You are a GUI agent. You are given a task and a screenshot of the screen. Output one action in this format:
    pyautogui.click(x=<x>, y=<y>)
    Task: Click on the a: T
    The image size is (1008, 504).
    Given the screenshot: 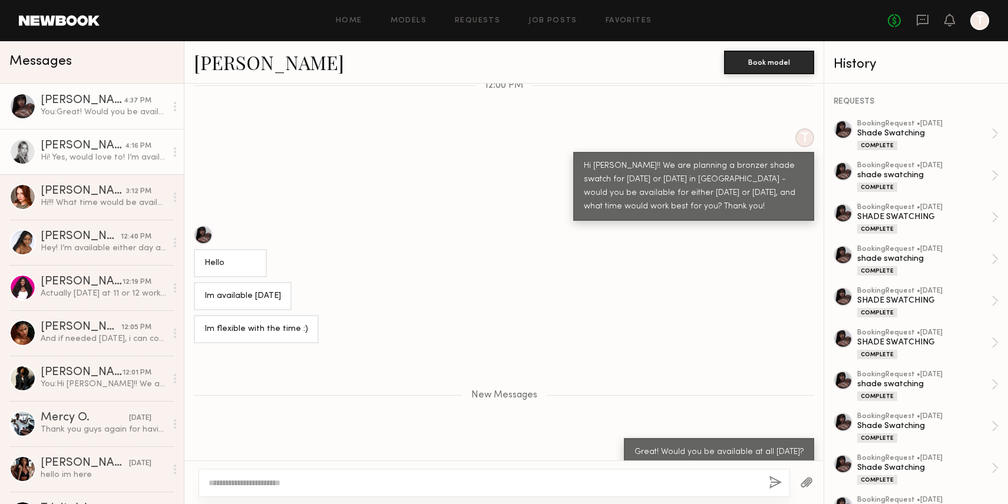 What is the action you would take?
    pyautogui.click(x=979, y=21)
    